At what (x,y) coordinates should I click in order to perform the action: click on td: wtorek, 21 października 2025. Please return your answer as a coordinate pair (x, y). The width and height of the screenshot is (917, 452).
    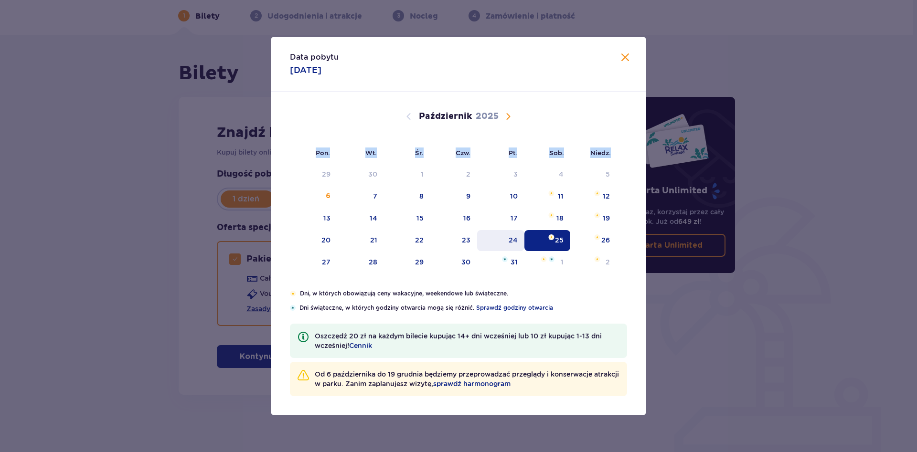
    Looking at the image, I should click on (361, 241).